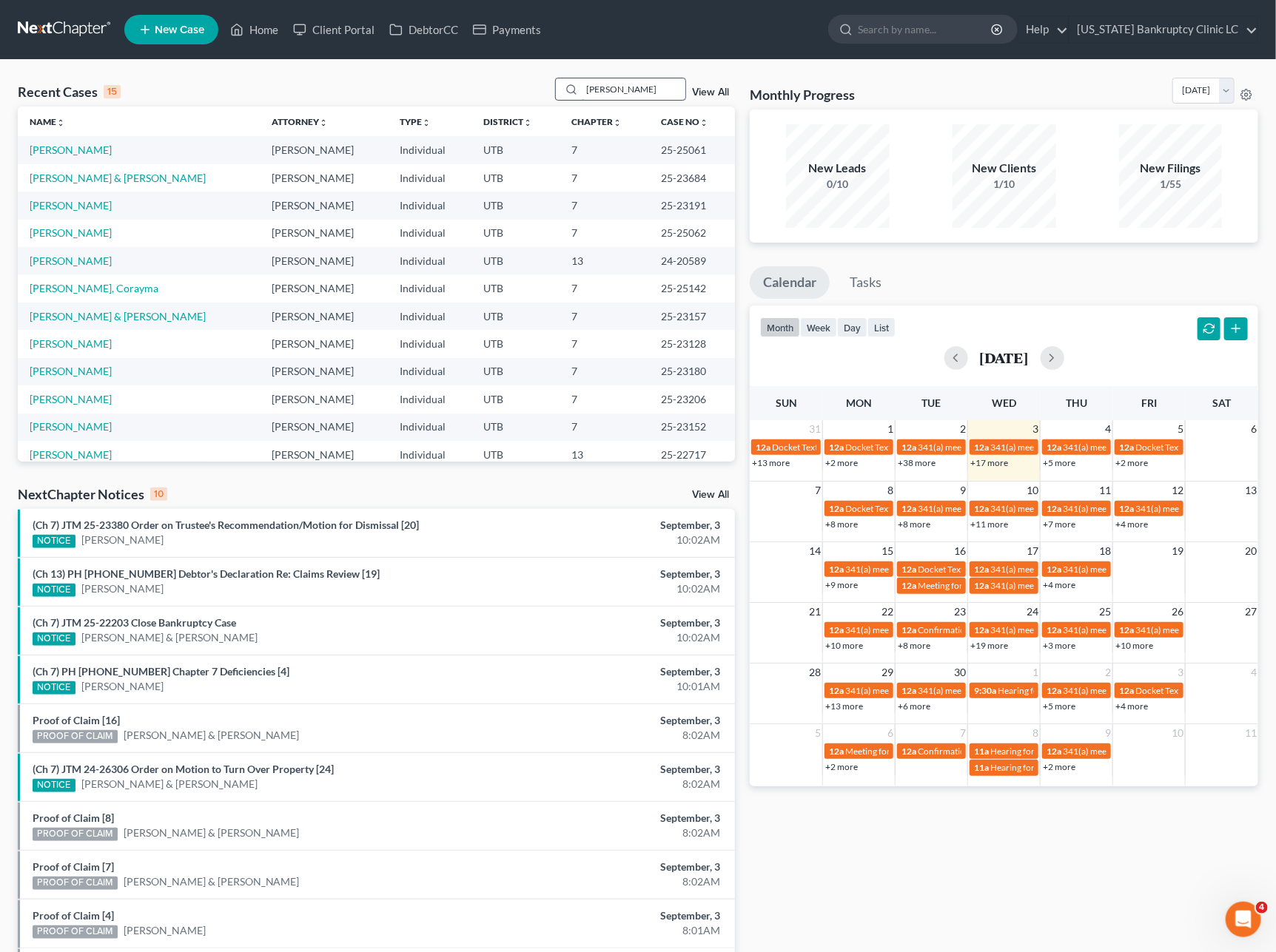 The width and height of the screenshot is (1276, 952). What do you see at coordinates (611, 686) in the screenshot?
I see `div: 10:01AM` at bounding box center [611, 686].